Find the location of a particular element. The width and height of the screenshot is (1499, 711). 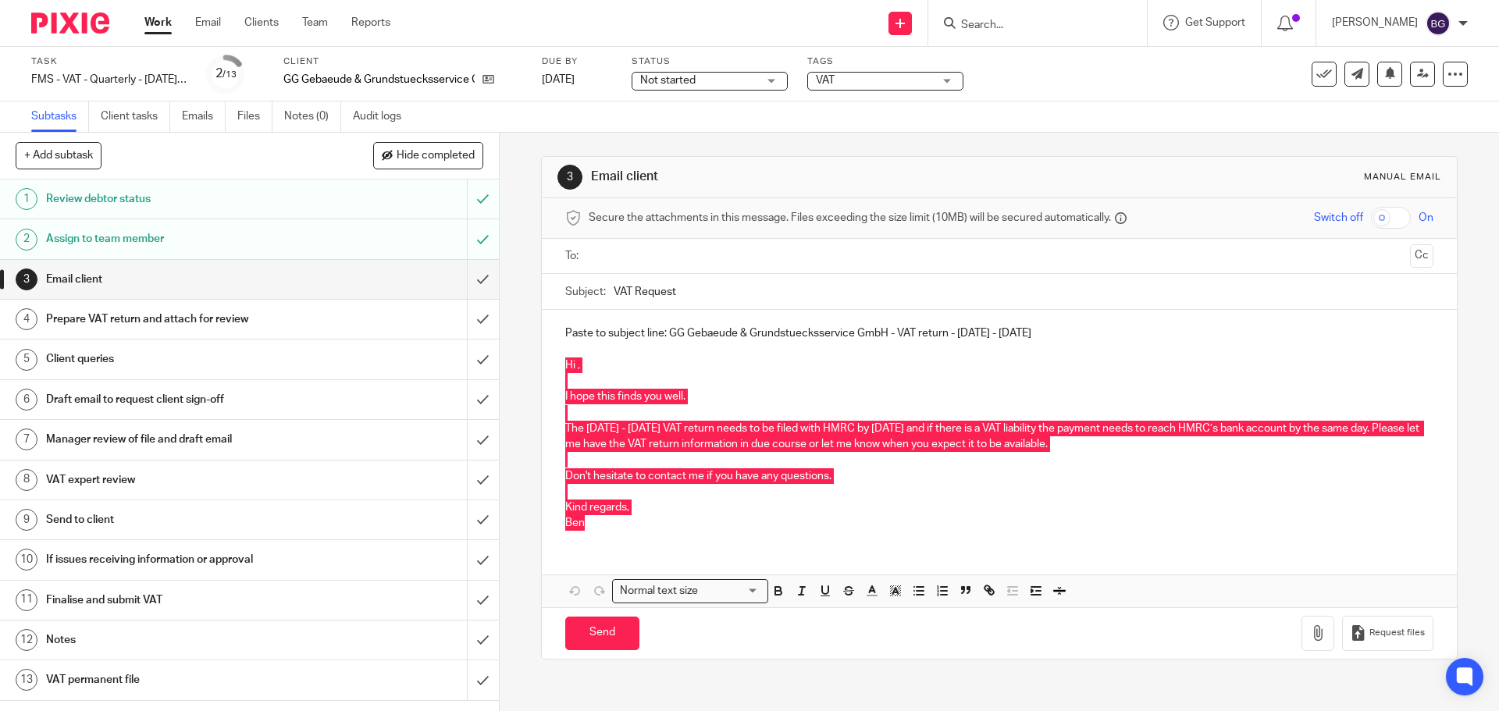

div: Search for option is located at coordinates (690, 591).